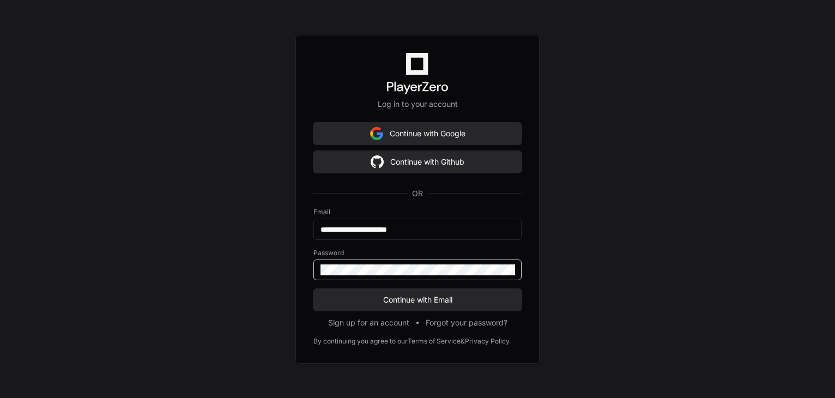  What do you see at coordinates (417, 104) in the screenshot?
I see `p: Log in to your account` at bounding box center [417, 104].